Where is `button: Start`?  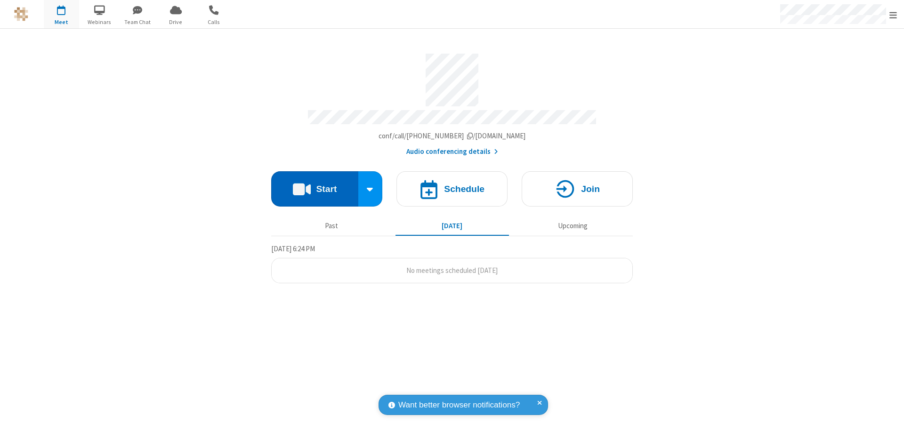 button: Start is located at coordinates (315, 189).